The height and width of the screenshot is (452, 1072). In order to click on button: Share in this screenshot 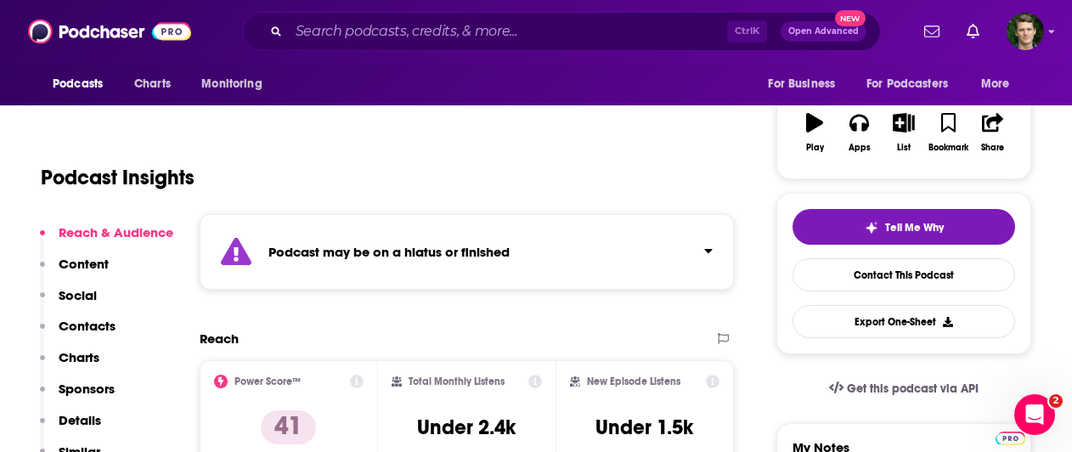, I will do `click(993, 132)`.